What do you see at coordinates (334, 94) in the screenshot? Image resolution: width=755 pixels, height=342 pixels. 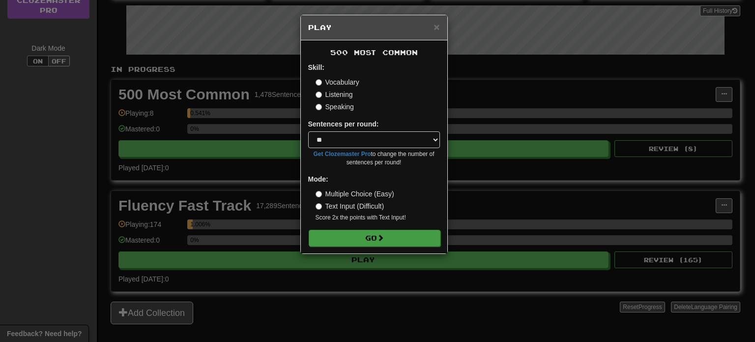 I see `label: Listening` at bounding box center [334, 94].